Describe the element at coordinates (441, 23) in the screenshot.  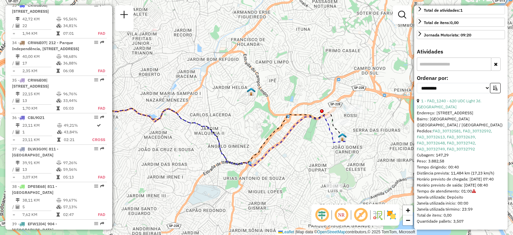
I see `div: Total de itens:` at that location.